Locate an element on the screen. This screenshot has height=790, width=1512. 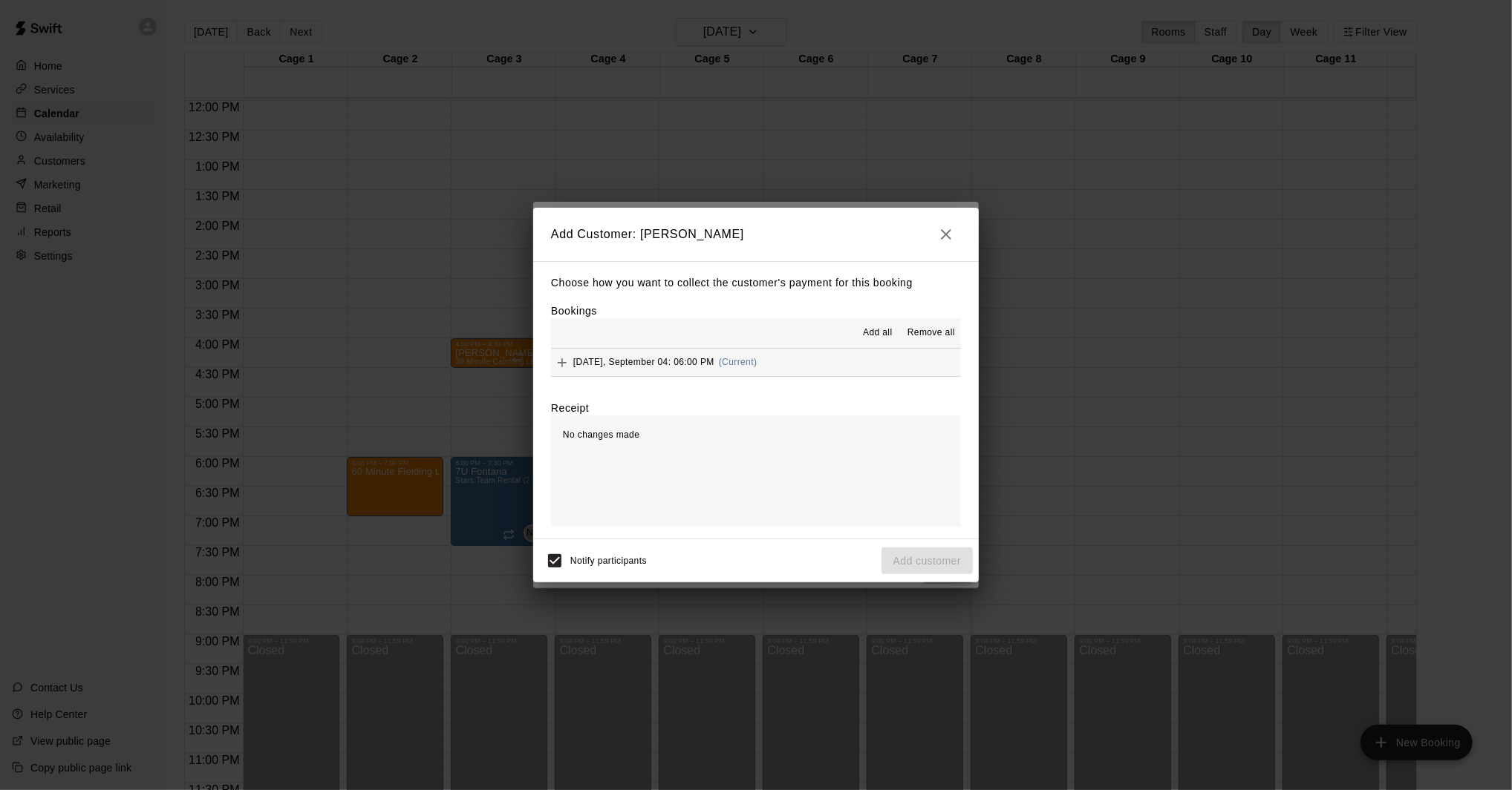
span: Remove all is located at coordinates (931, 333).